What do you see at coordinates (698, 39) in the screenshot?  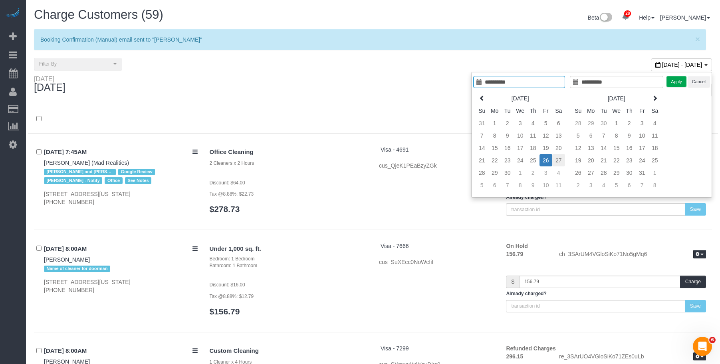 I see `button: Close` at bounding box center [698, 39].